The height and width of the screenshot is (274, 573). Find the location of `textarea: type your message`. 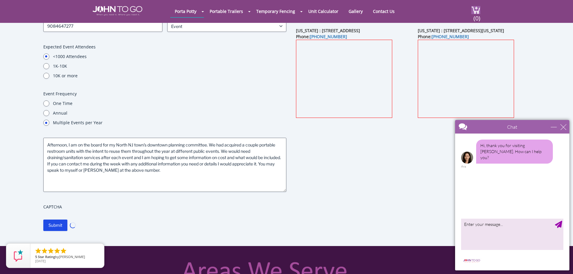

textarea: type your message is located at coordinates (61, 118).